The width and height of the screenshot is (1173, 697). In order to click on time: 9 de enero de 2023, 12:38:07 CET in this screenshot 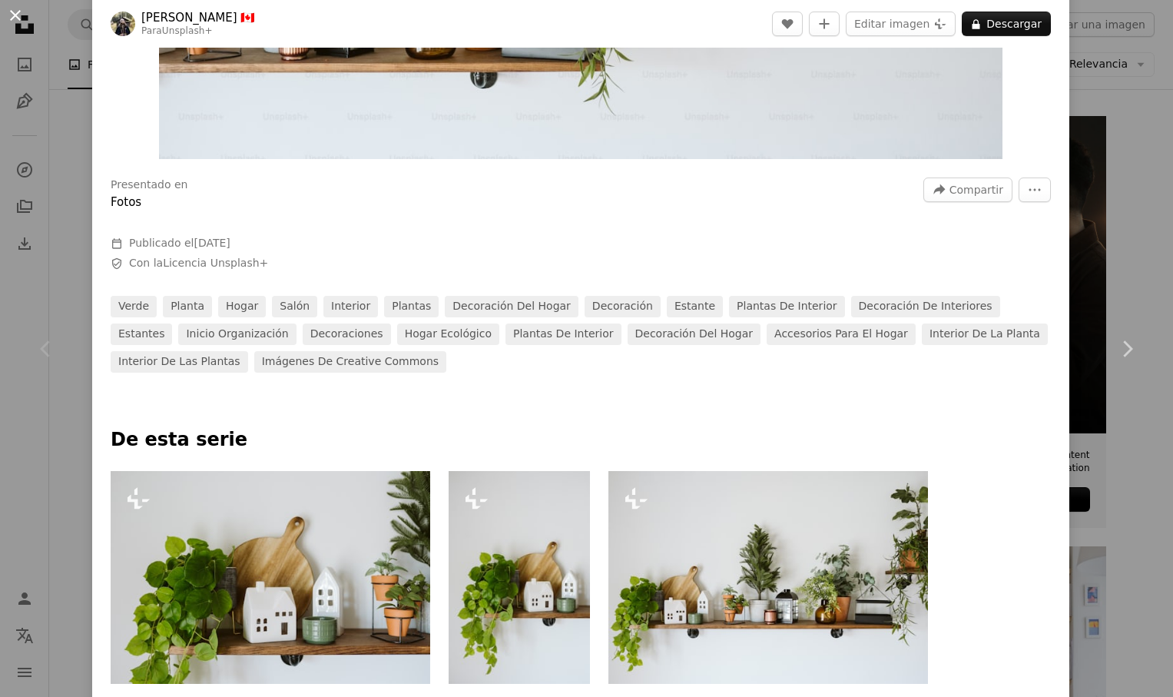, I will do `click(211, 243)`.